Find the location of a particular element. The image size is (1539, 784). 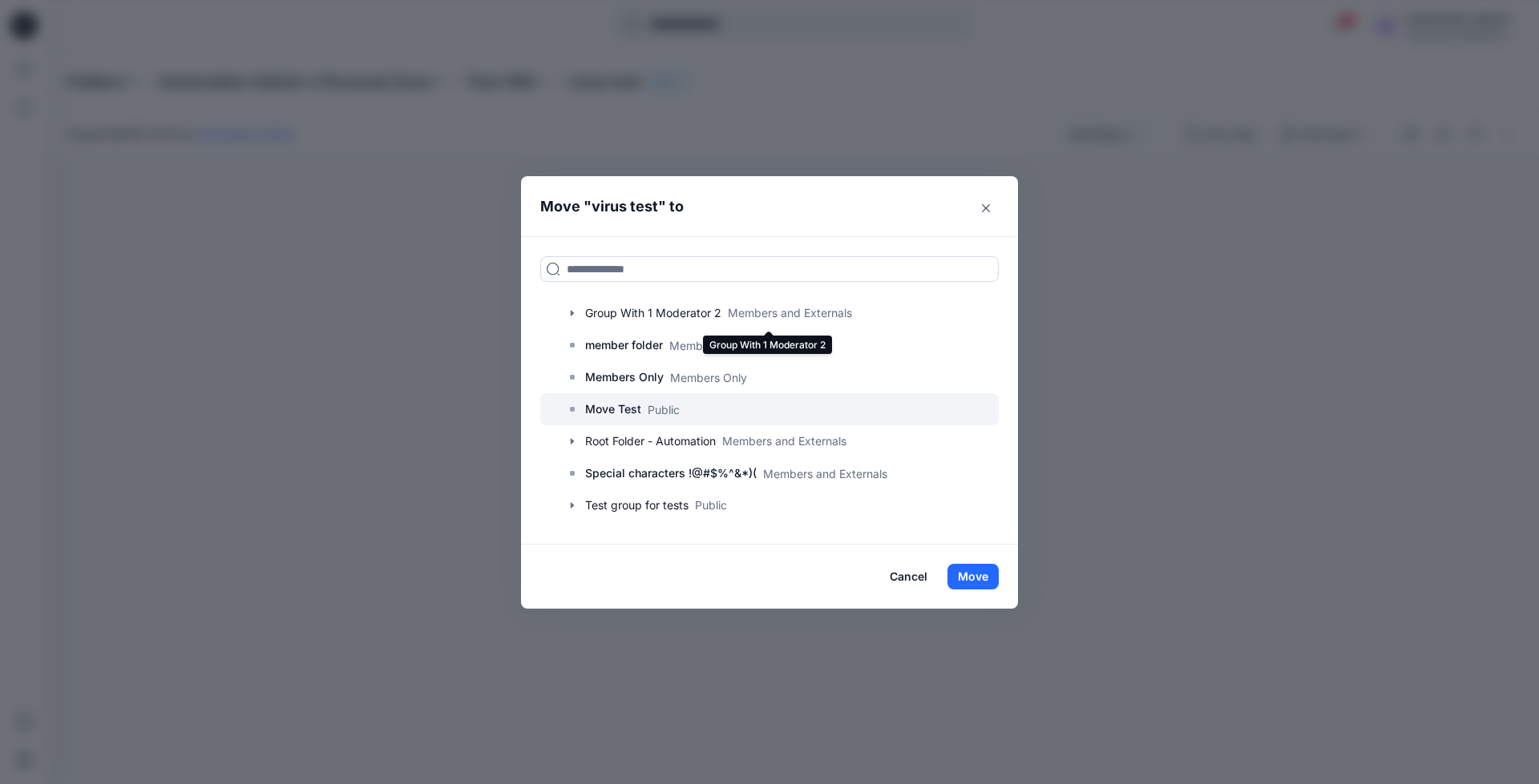

p: virus test is located at coordinates (625, 206).